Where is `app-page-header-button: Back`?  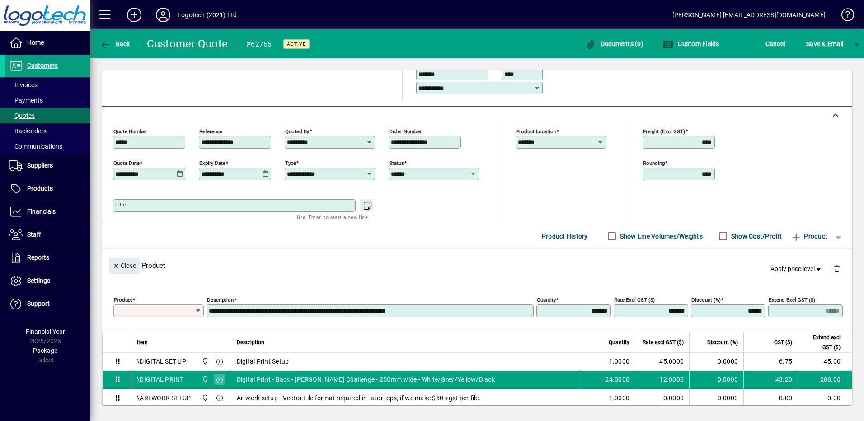
app-page-header-button: Back is located at coordinates (115, 44).